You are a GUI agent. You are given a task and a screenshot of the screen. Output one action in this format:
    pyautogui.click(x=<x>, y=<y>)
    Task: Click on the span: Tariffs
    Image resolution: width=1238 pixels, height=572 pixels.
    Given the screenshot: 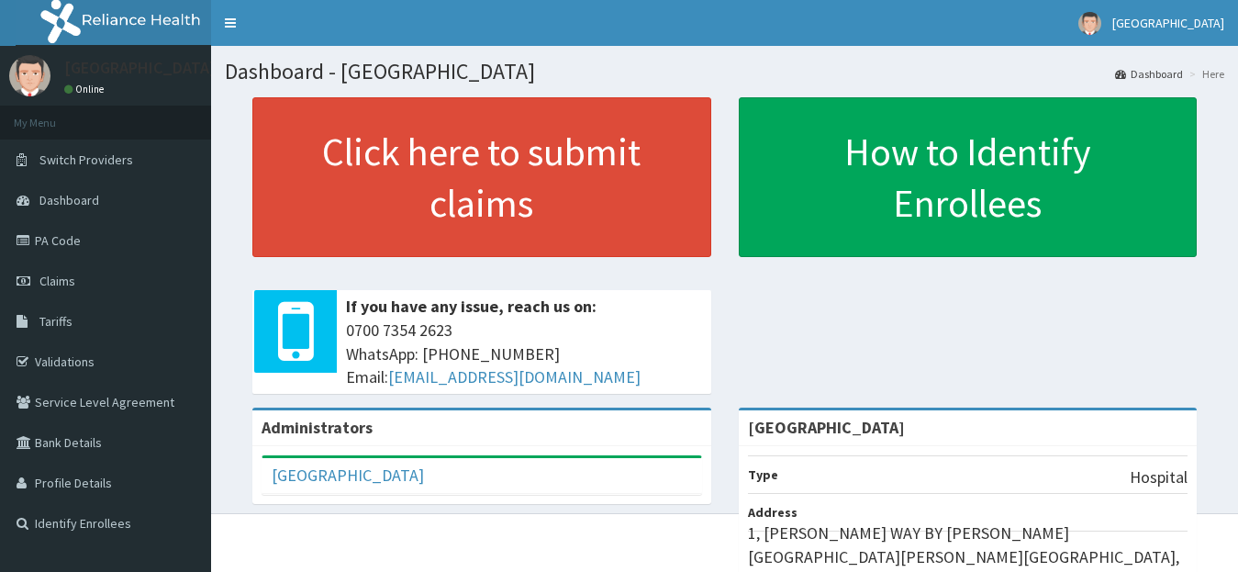 What is the action you would take?
    pyautogui.click(x=56, y=321)
    